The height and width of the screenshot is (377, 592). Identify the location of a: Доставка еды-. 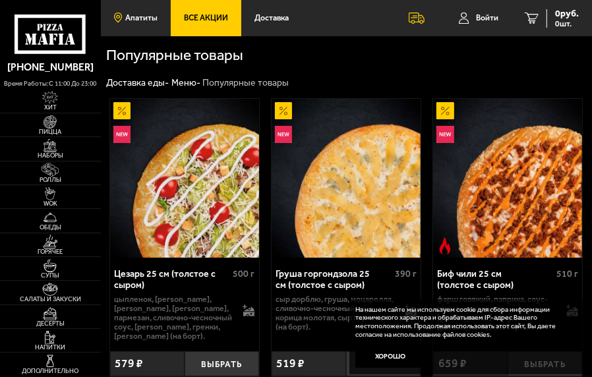
(137, 82).